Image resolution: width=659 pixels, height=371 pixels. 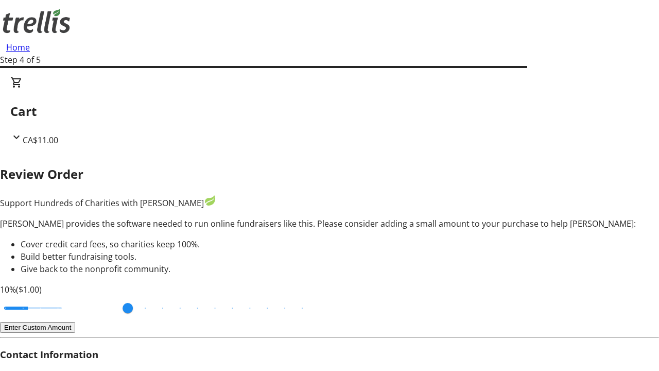 I want to click on li: Give back to the nonprofit community., so click(x=340, y=269).